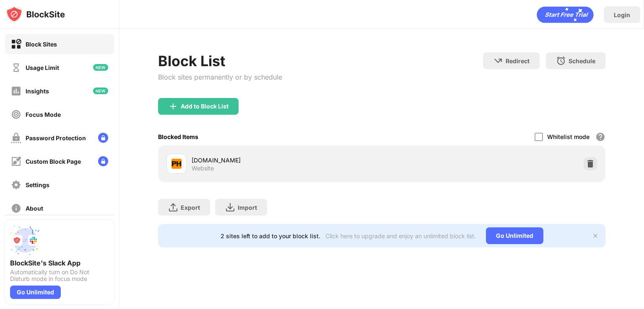  Describe the element at coordinates (220, 61) in the screenshot. I see `div: Block List` at that location.